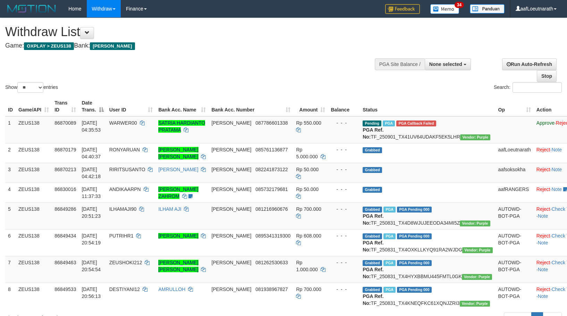  What do you see at coordinates (445, 9) in the screenshot?
I see `img: Button%20Memo.svg` at bounding box center [445, 9].